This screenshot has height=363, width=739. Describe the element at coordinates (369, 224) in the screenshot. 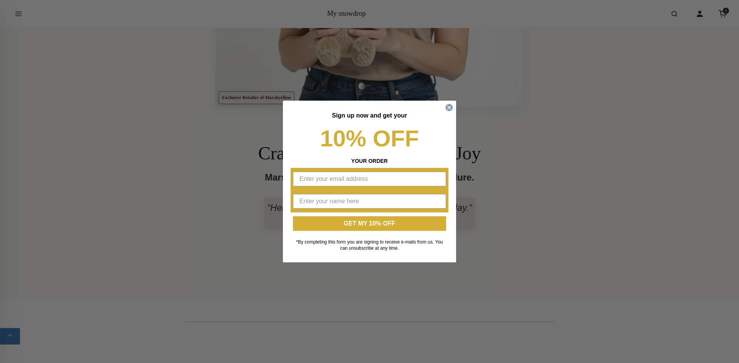

I see `button: GET MY 10% OFF` at that location.